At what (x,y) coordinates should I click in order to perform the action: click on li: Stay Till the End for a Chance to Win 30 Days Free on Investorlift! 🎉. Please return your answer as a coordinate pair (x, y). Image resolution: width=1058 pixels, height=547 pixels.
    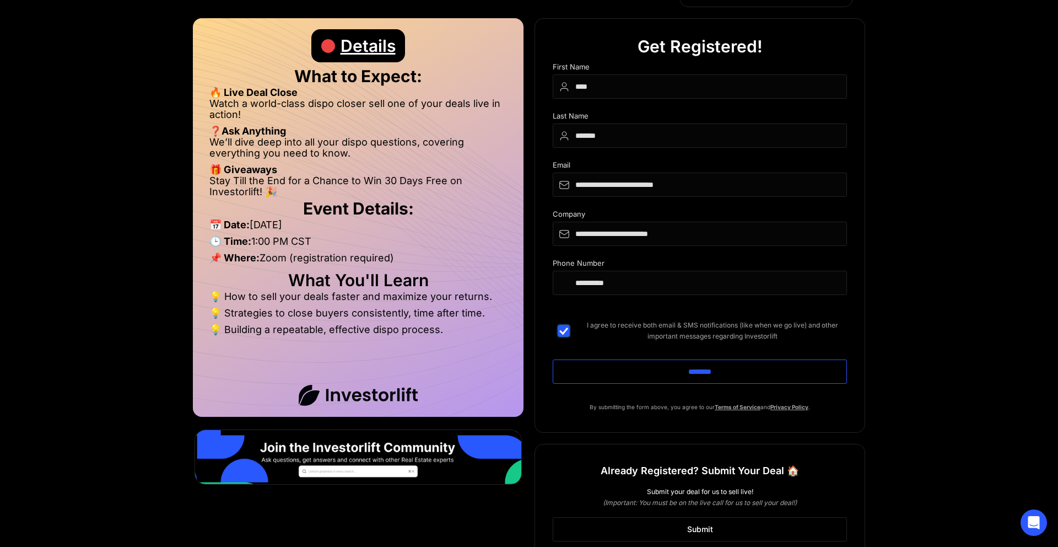
    Looking at the image, I should click on (358, 186).